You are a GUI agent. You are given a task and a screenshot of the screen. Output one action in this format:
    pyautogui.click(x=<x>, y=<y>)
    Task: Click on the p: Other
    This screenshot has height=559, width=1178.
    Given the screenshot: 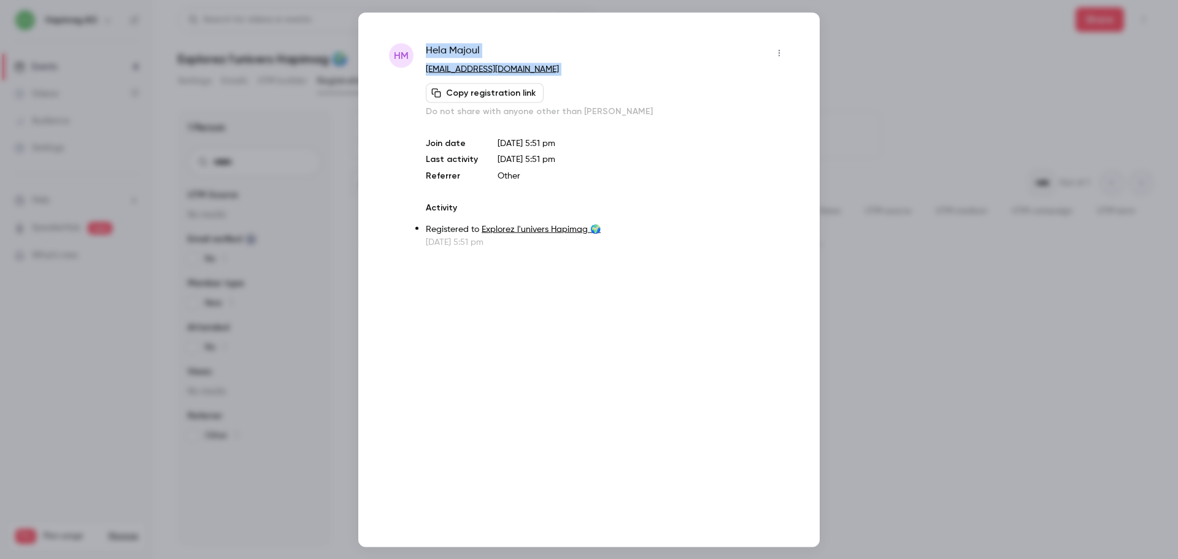 What is the action you would take?
    pyautogui.click(x=643, y=176)
    